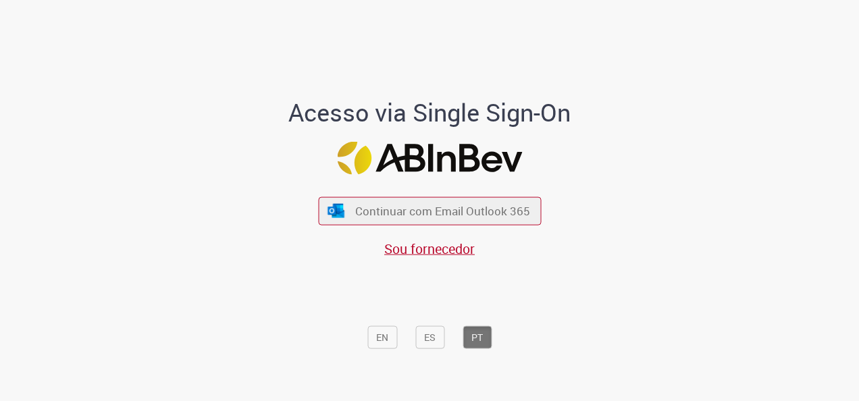 The height and width of the screenshot is (401, 859). I want to click on span: Sou fornecedor, so click(430, 248).